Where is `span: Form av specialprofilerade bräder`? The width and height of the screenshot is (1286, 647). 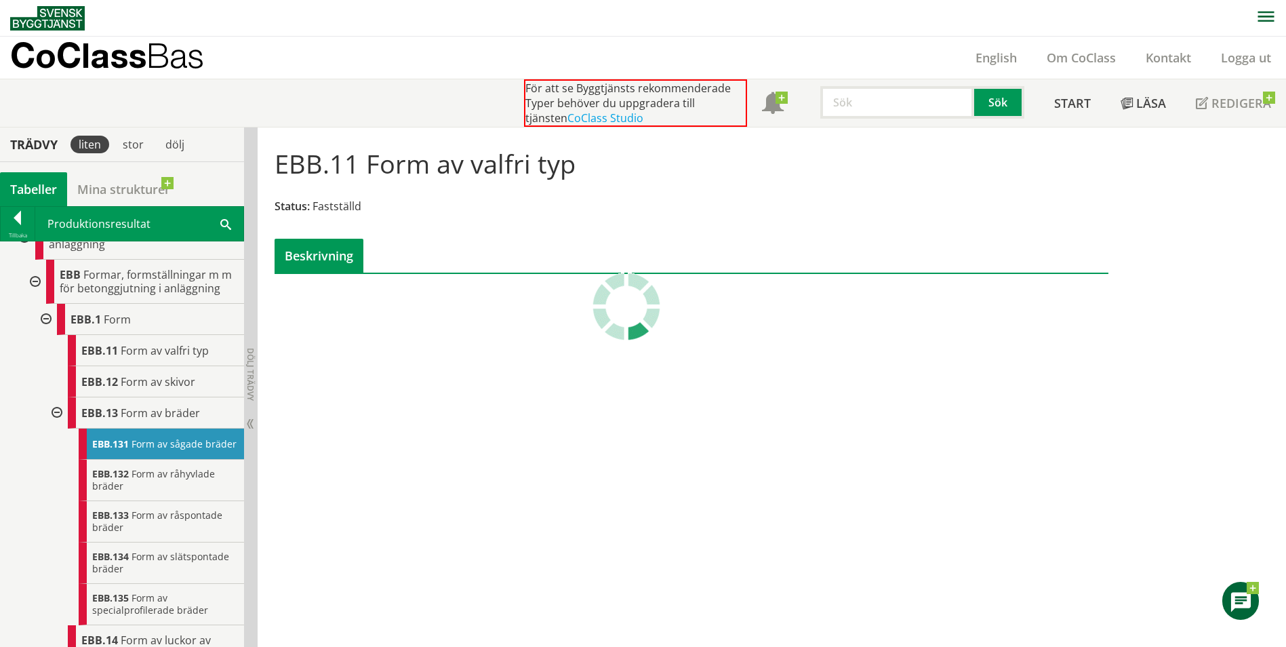
span: Form av specialprofilerade bräder is located at coordinates (150, 603).